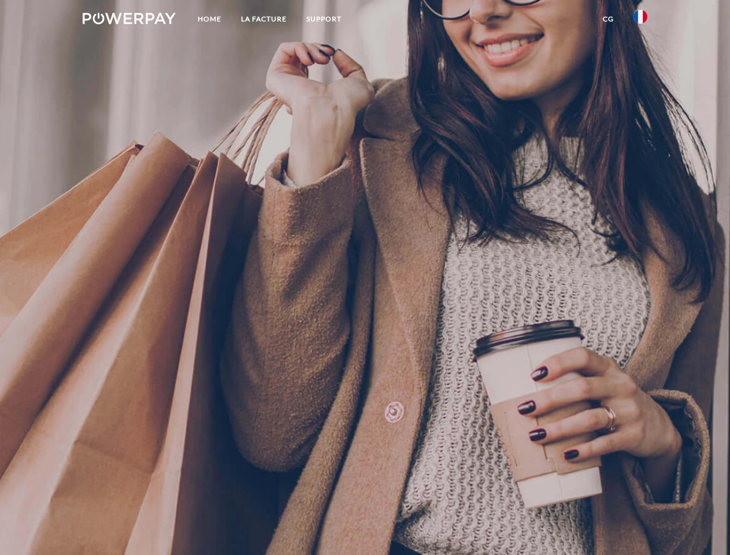 Image resolution: width=730 pixels, height=555 pixels. What do you see at coordinates (129, 18) in the screenshot?
I see `img: logo-powerpay-white.svg` at bounding box center [129, 18].